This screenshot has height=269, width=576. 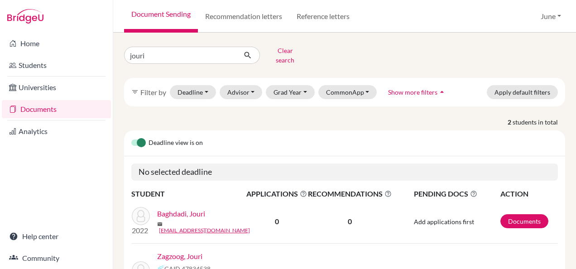 I want to click on a: Help center, so click(x=56, y=236).